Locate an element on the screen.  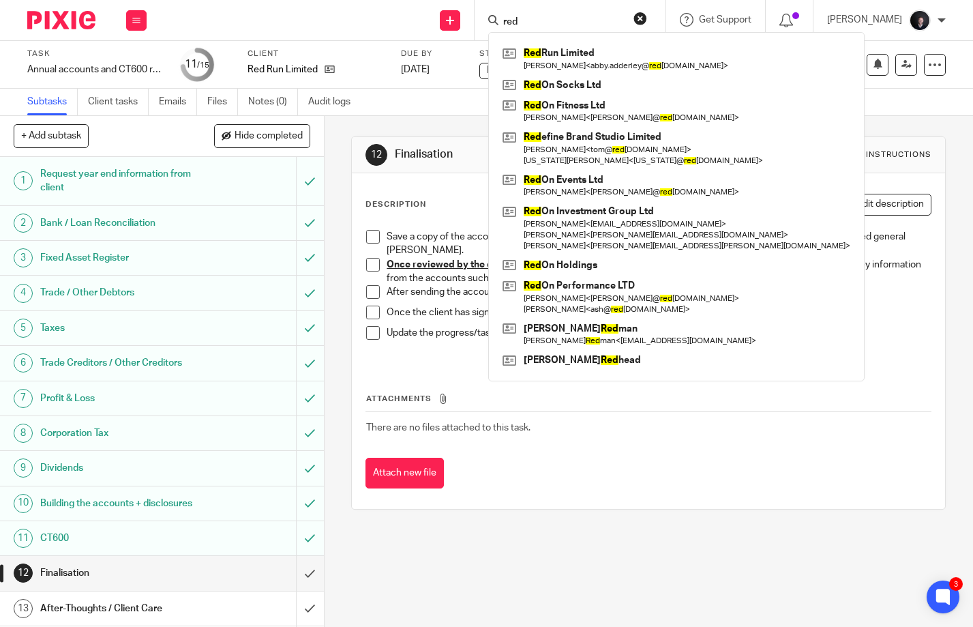
p: Red Run Limited is located at coordinates (282, 70).